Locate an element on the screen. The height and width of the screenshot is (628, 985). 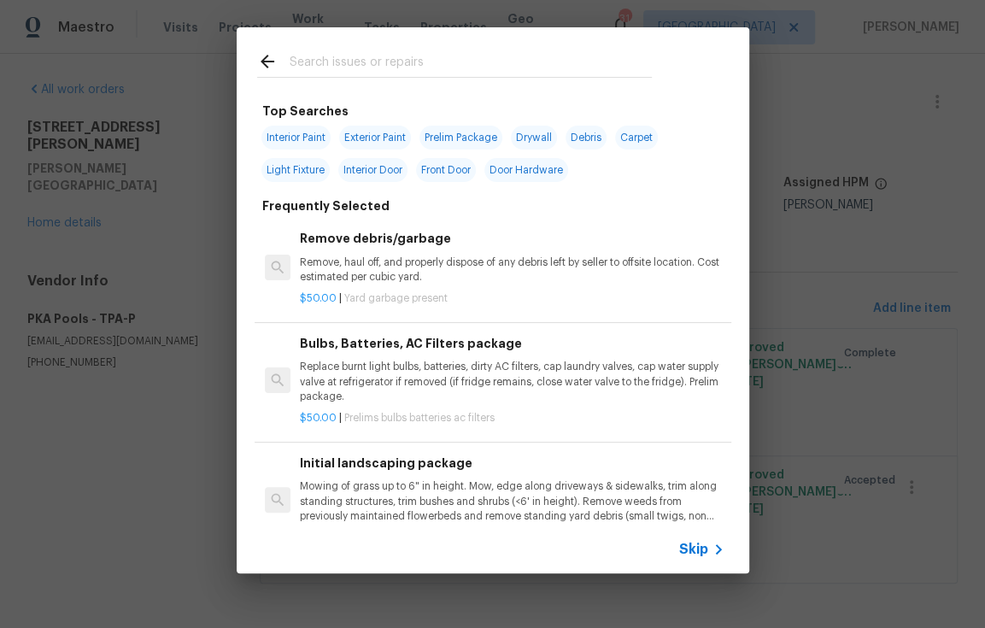
span: Yard garbage present is located at coordinates (395, 298).